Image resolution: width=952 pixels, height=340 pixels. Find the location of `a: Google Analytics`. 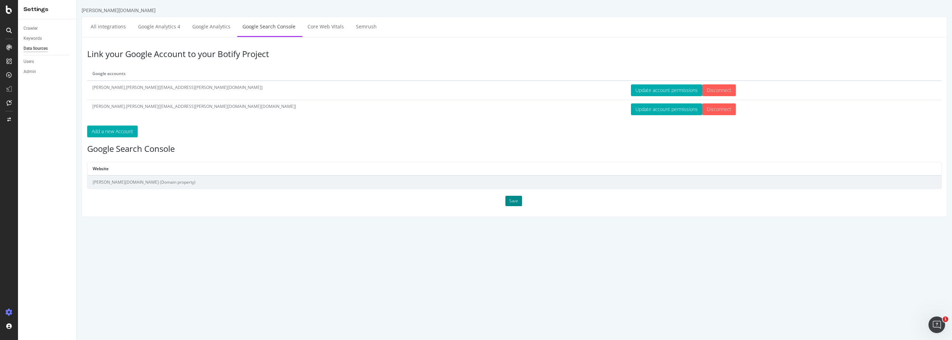

a: Google Analytics is located at coordinates (135, 26).